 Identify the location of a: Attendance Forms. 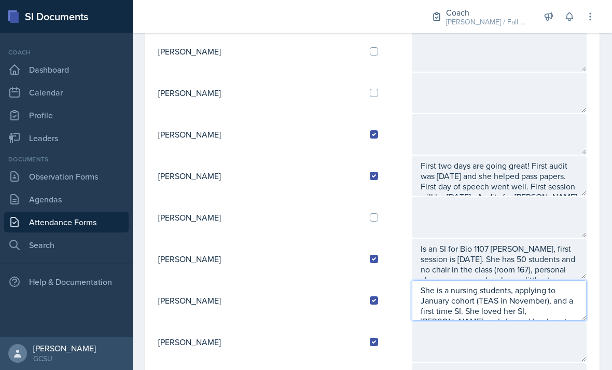
(66, 222).